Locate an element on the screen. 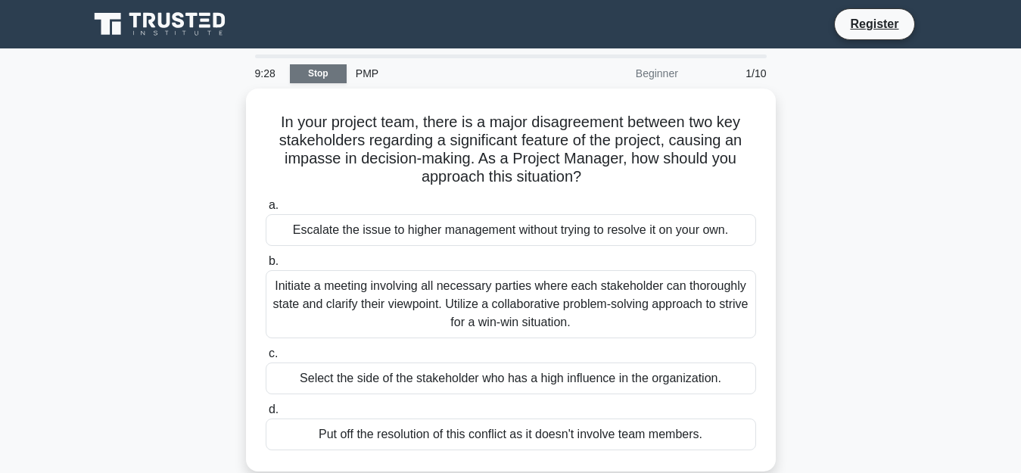 The image size is (1021, 473). div: 1/10 is located at coordinates (731, 73).